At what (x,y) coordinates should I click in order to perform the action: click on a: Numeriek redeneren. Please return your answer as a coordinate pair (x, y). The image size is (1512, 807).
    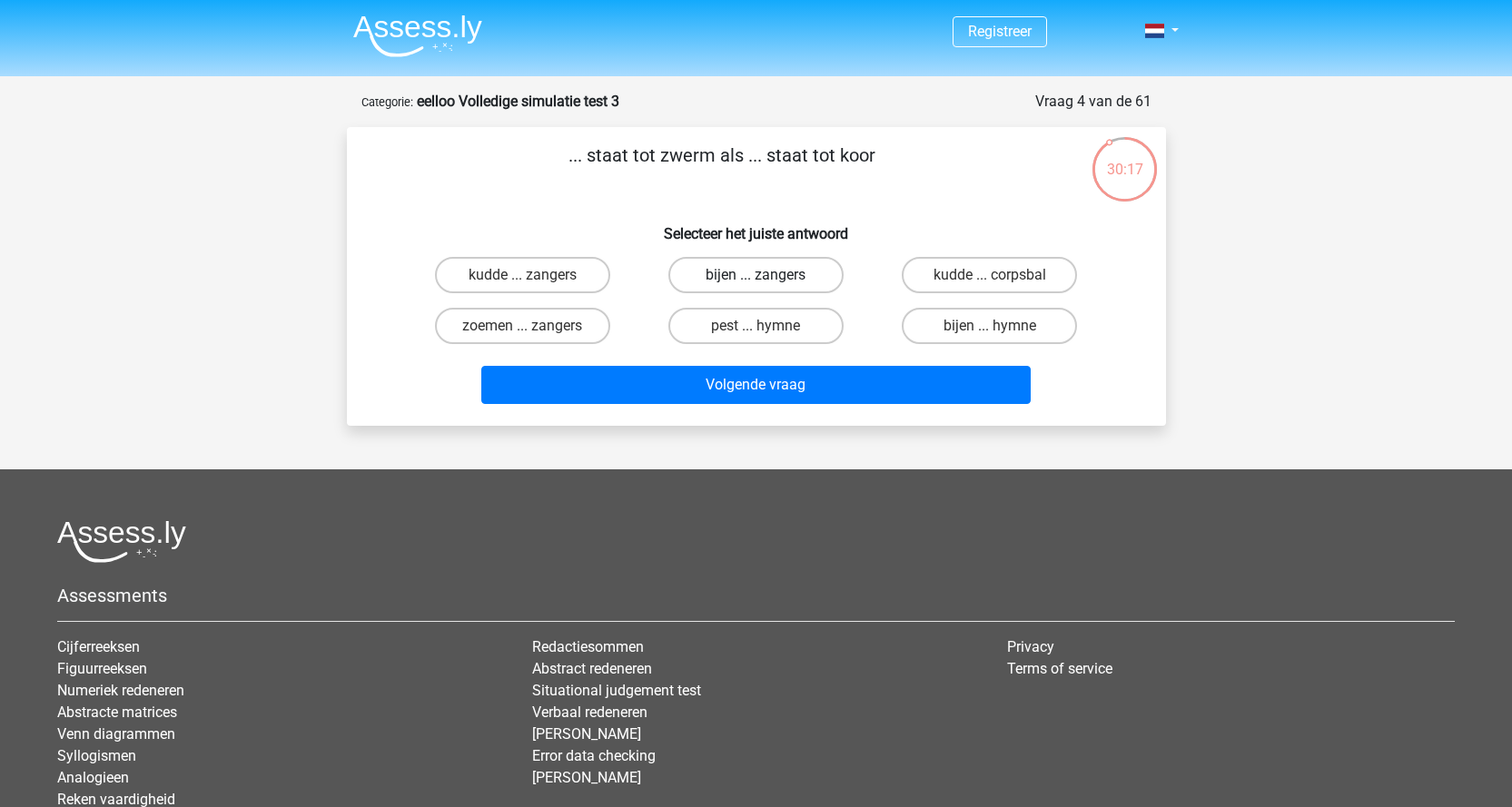
    Looking at the image, I should click on (121, 690).